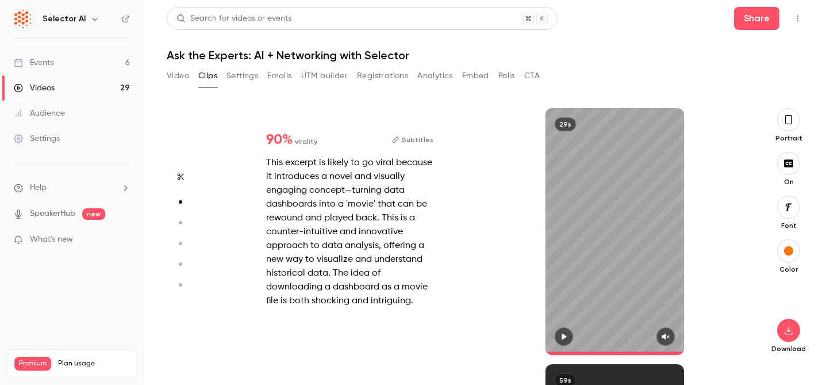  I want to click on span: What's new, so click(51, 239).